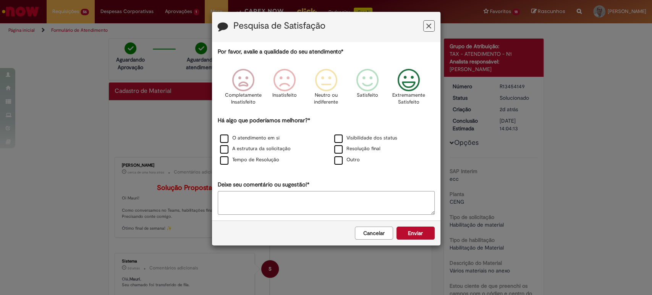 The image size is (652, 295). Describe the element at coordinates (243, 89) in the screenshot. I see `div: Completamente Insatisfeito` at that location.